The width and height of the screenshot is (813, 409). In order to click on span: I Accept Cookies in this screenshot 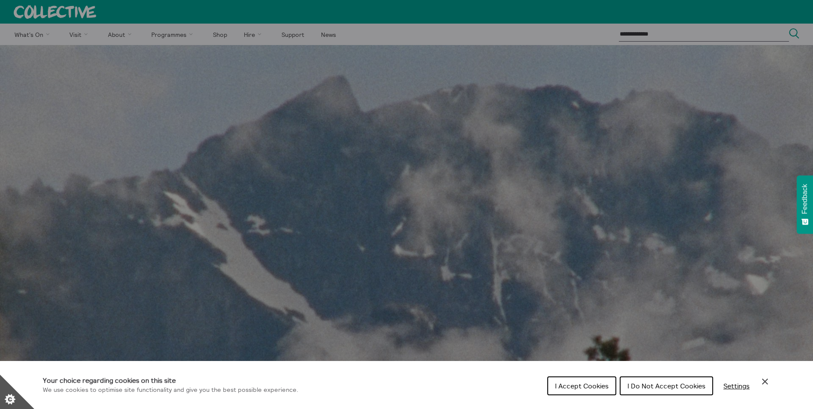, I will do `click(582, 386)`.